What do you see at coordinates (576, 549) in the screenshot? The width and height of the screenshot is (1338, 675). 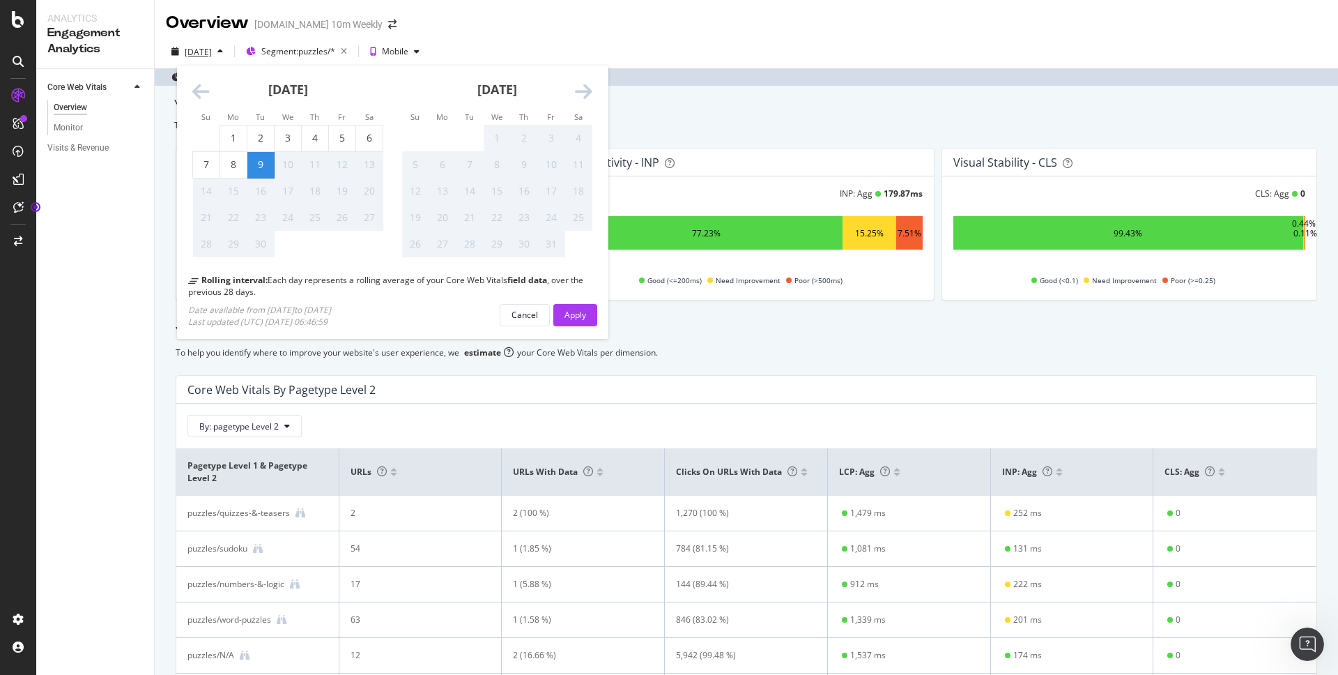 I see `div: 1 (1.85 %)` at bounding box center [576, 549].